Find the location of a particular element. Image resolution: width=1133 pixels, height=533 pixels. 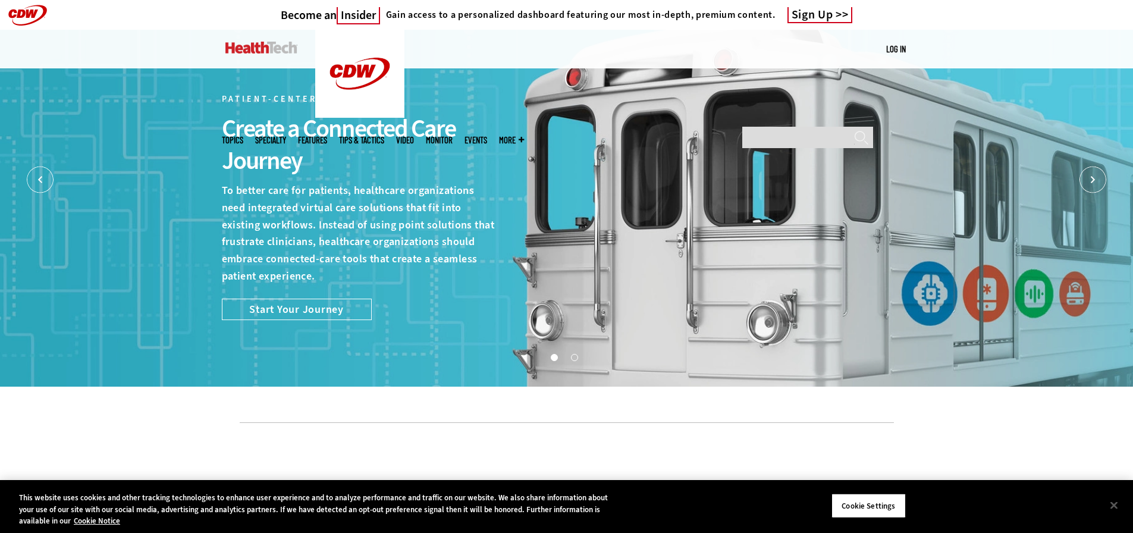

a: Features is located at coordinates (312, 140).